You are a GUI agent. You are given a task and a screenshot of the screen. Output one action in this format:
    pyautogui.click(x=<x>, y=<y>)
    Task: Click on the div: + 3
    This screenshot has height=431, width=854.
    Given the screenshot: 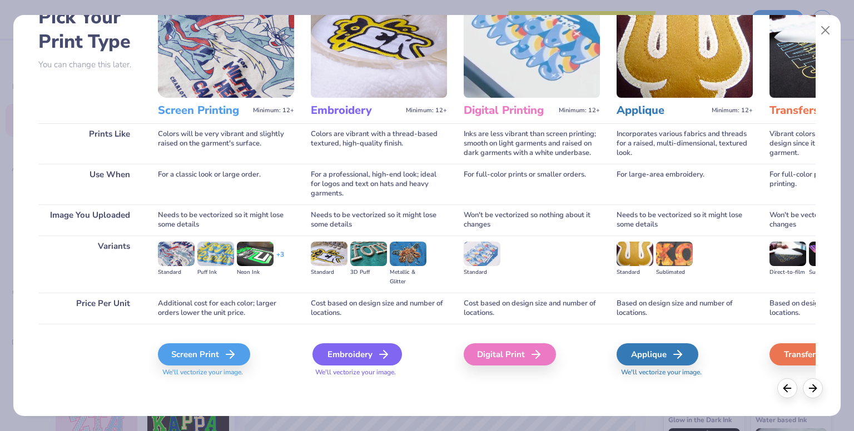 What is the action you would take?
    pyautogui.click(x=280, y=260)
    